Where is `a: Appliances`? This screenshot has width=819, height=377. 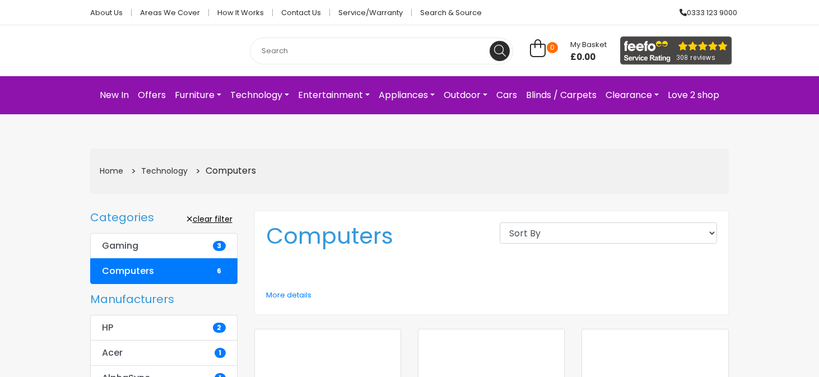 a: Appliances is located at coordinates (407, 95).